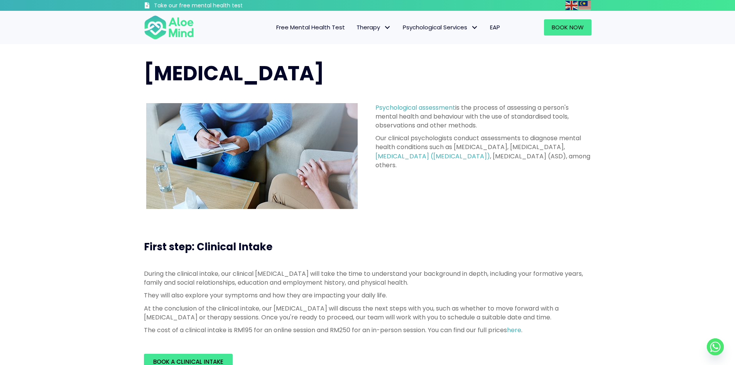  Describe the element at coordinates (311, 27) in the screenshot. I see `span: Free Mental Health Test` at that location.